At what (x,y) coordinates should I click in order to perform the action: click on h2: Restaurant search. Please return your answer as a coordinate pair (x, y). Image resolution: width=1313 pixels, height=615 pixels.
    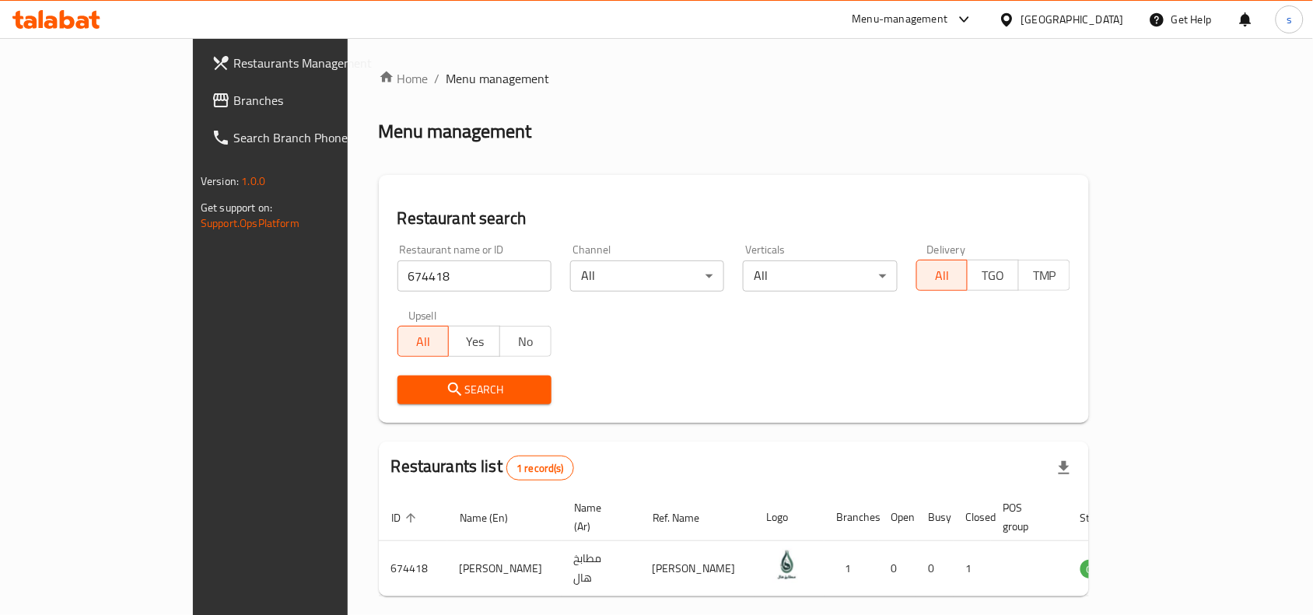
    Looking at the image, I should click on (733, 219).